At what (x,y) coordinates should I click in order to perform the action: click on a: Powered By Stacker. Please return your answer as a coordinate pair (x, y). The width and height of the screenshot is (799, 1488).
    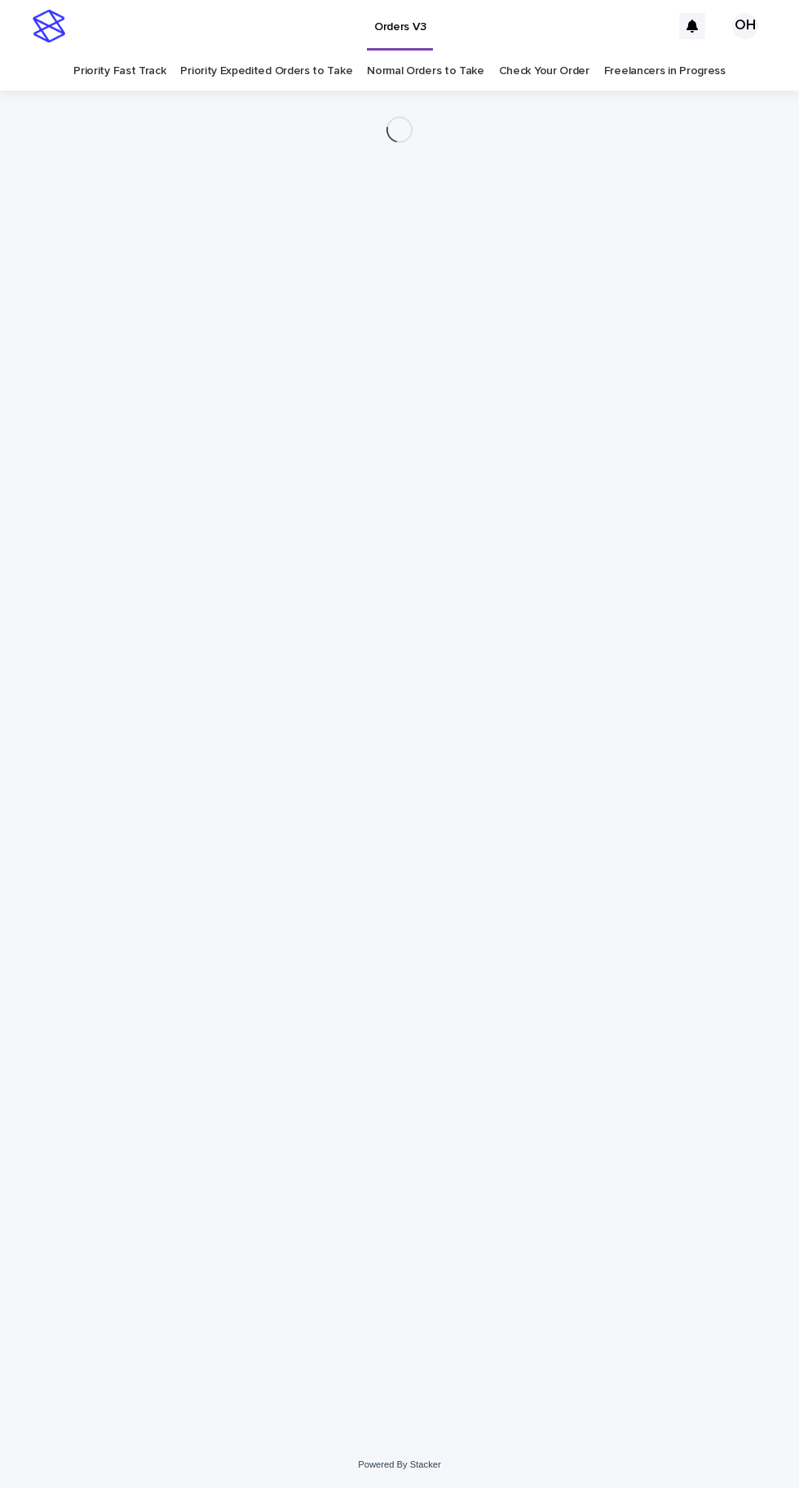
    Looking at the image, I should click on (399, 1464).